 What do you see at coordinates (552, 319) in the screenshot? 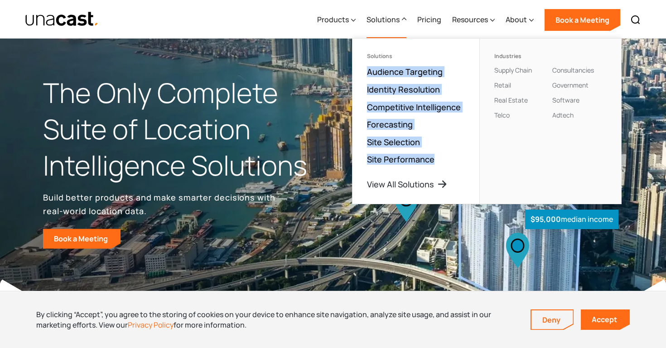
I see `a: Deny` at bounding box center [552, 319].